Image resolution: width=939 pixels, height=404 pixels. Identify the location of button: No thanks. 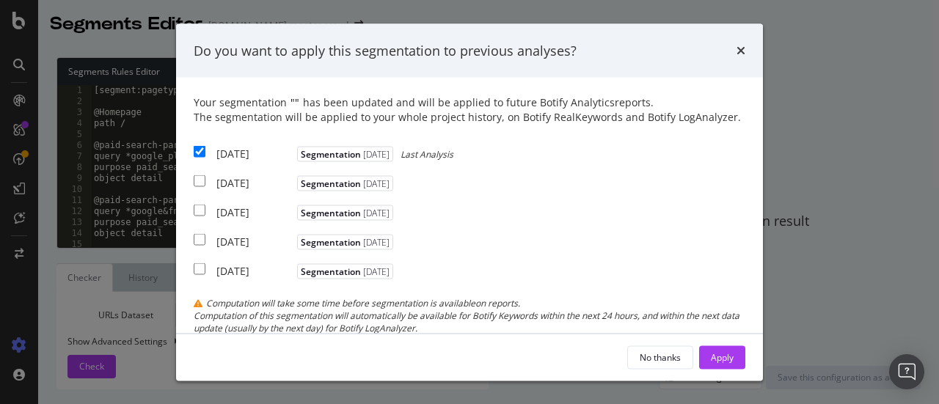
(660, 357).